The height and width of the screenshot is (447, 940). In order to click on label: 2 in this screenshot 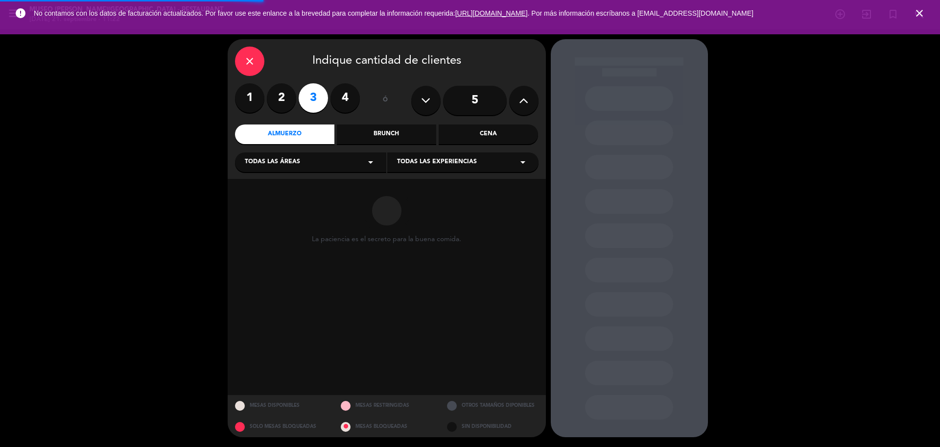, I will do `click(282, 98)`.